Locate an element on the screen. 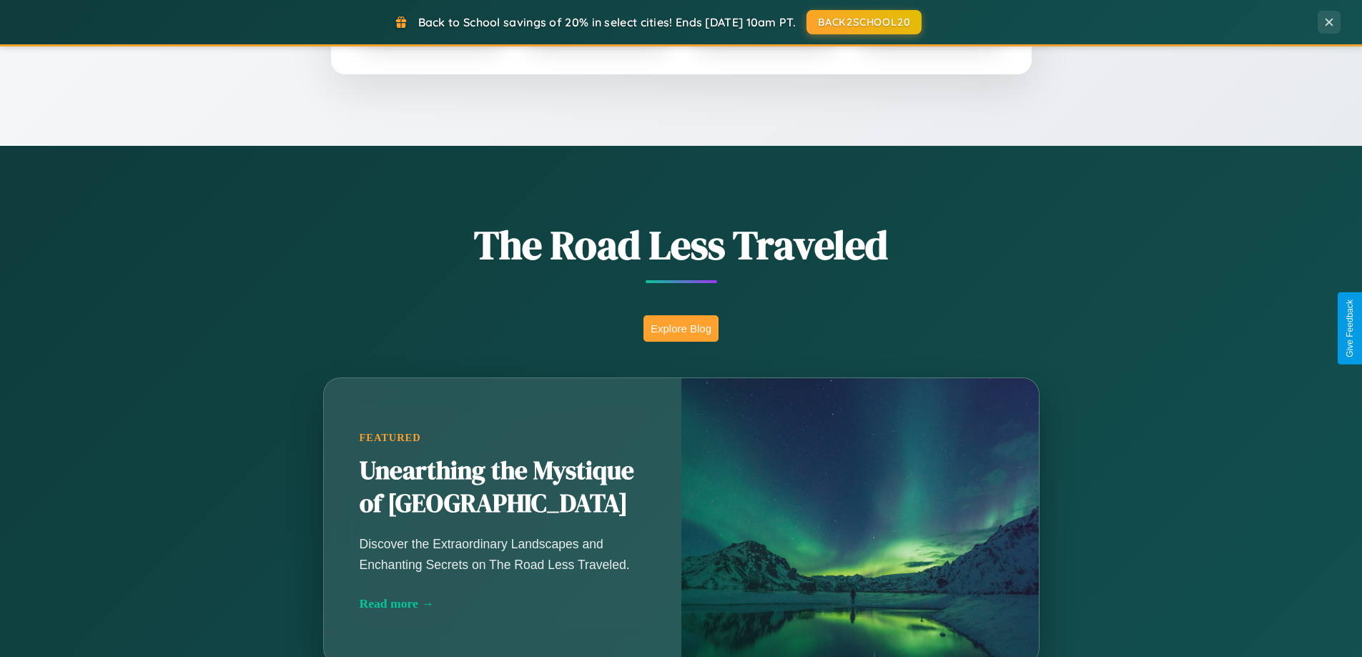 The image size is (1362, 657). h1: The Road Less Traveled is located at coordinates (681, 244).